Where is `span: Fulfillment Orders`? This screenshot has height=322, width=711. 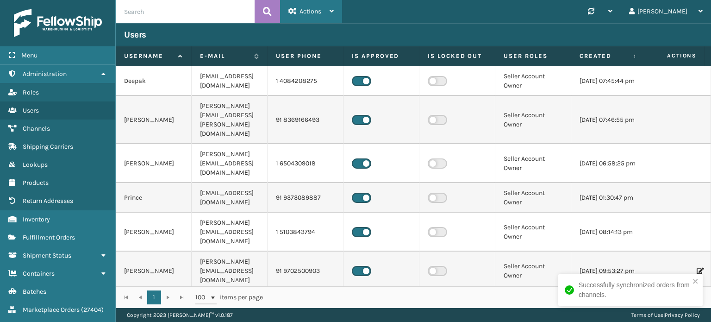 span: Fulfillment Orders is located at coordinates (49, 237).